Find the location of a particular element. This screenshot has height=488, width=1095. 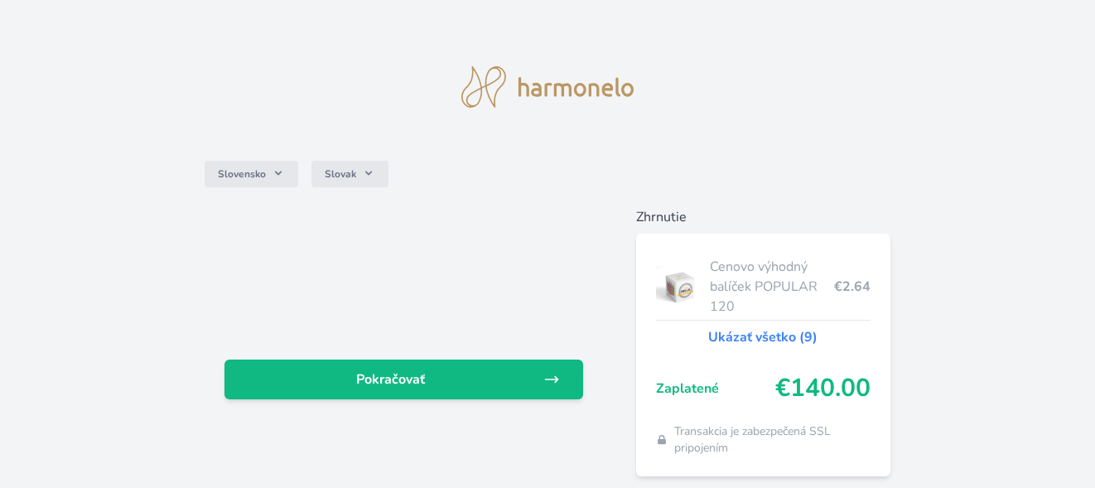

button: Slovak is located at coordinates (349, 174).